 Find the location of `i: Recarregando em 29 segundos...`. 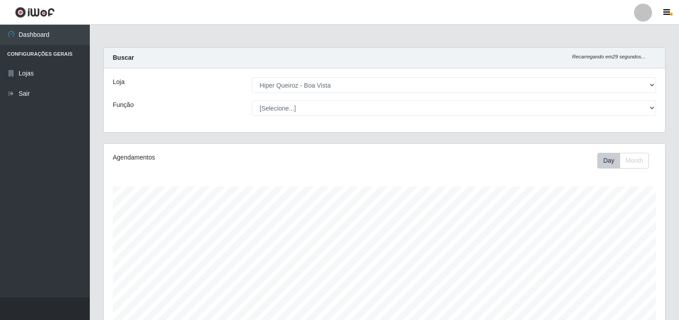

i: Recarregando em 29 segundos... is located at coordinates (609, 57).